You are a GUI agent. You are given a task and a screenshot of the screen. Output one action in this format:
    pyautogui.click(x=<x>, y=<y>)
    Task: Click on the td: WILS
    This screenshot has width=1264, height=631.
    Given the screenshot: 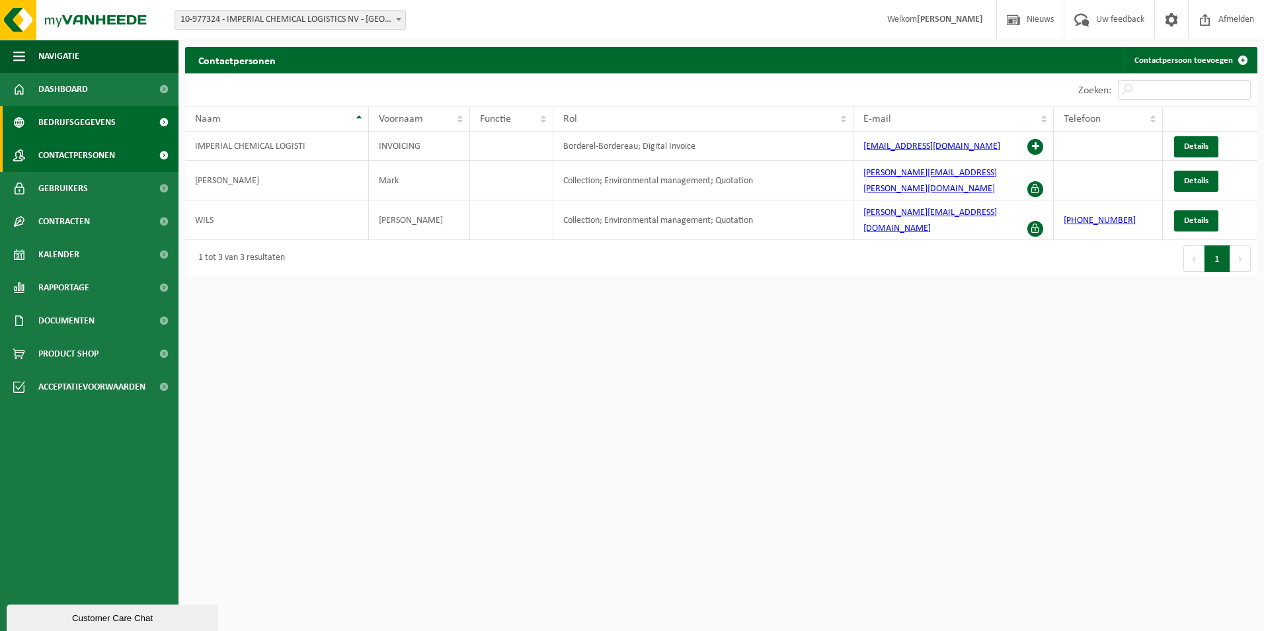 What is the action you would take?
    pyautogui.click(x=277, y=220)
    